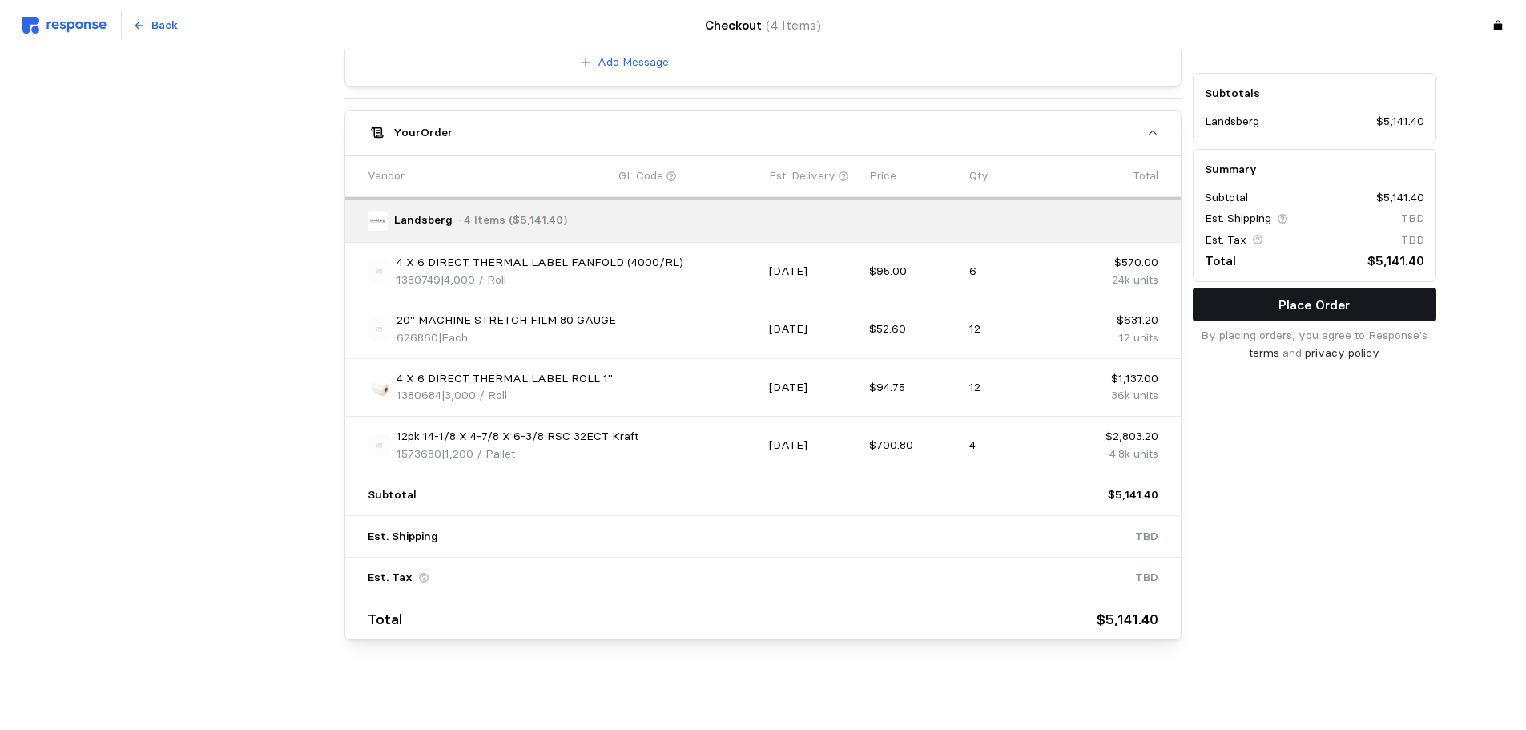  Describe the element at coordinates (624, 62) in the screenshot. I see `button: Add Message` at that location.